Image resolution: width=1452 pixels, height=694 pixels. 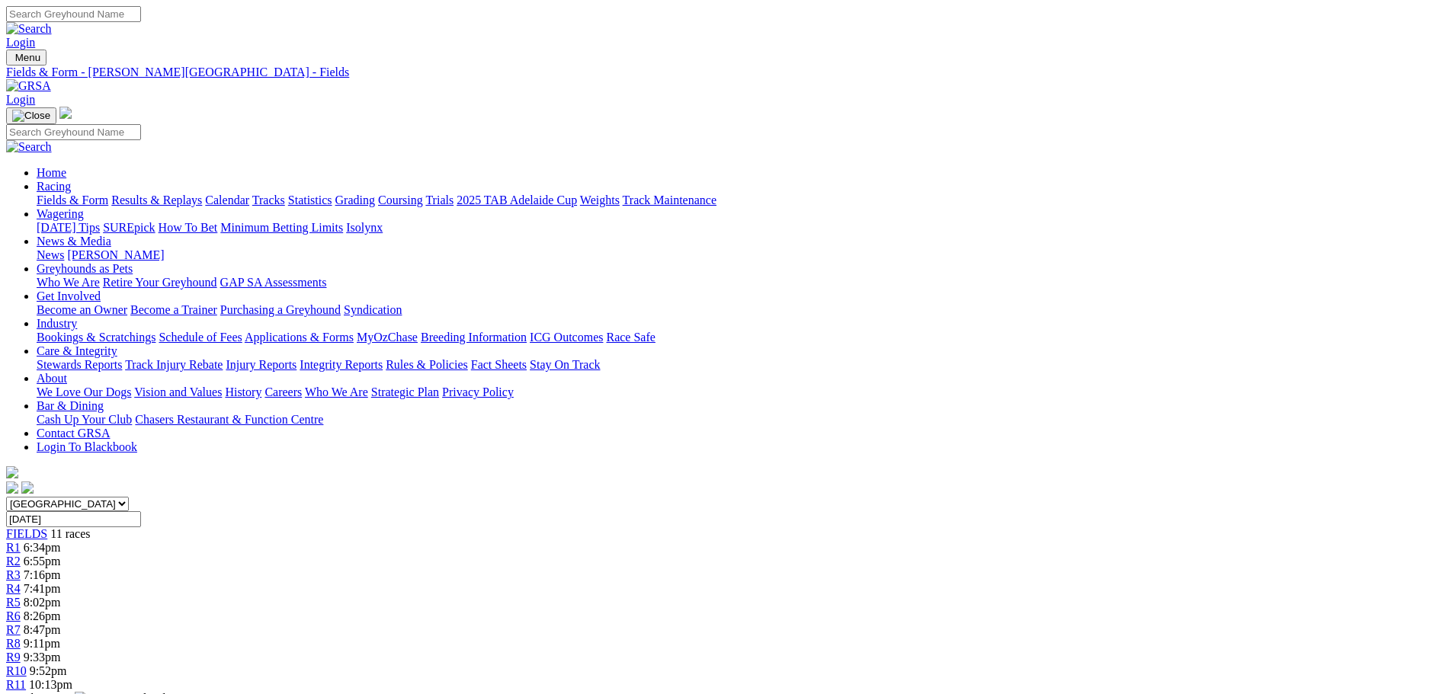 What do you see at coordinates (73, 433) in the screenshot?
I see `a: Contact GRSA` at bounding box center [73, 433].